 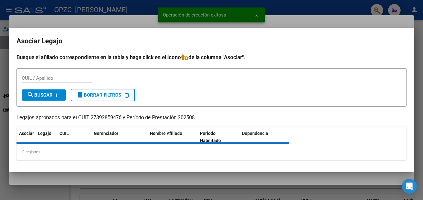 I want to click on div: 0 registros, so click(x=212, y=152).